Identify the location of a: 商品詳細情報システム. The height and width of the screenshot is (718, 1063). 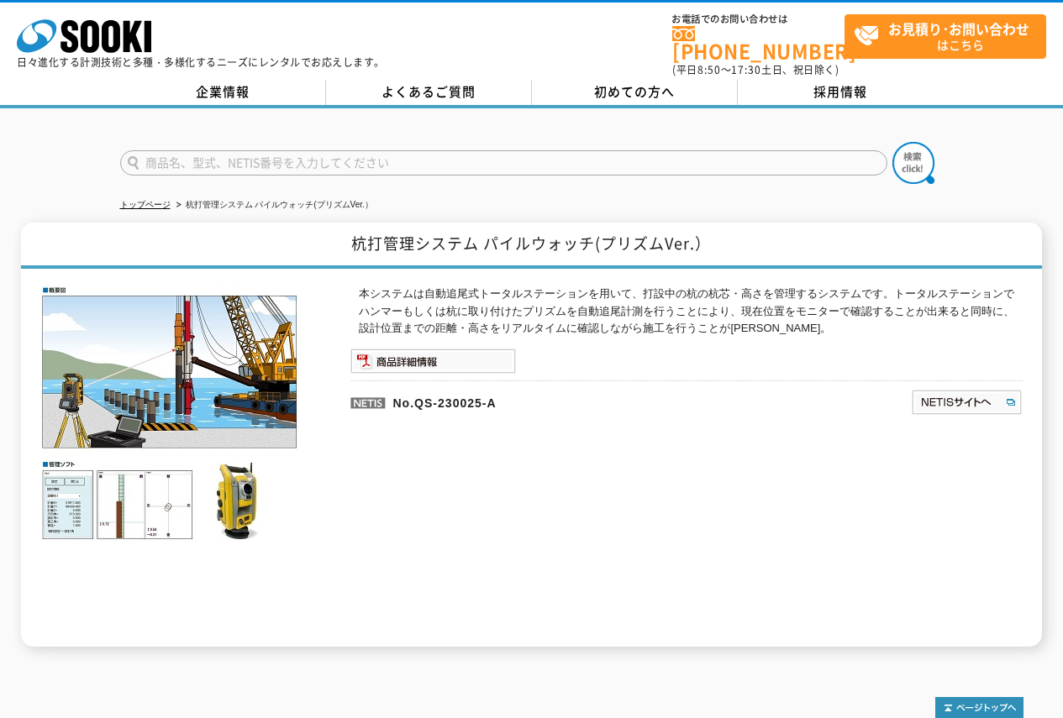
(433, 364).